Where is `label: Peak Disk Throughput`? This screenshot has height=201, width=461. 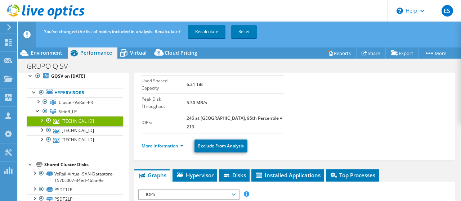 label: Peak Disk Throughput is located at coordinates (164, 103).